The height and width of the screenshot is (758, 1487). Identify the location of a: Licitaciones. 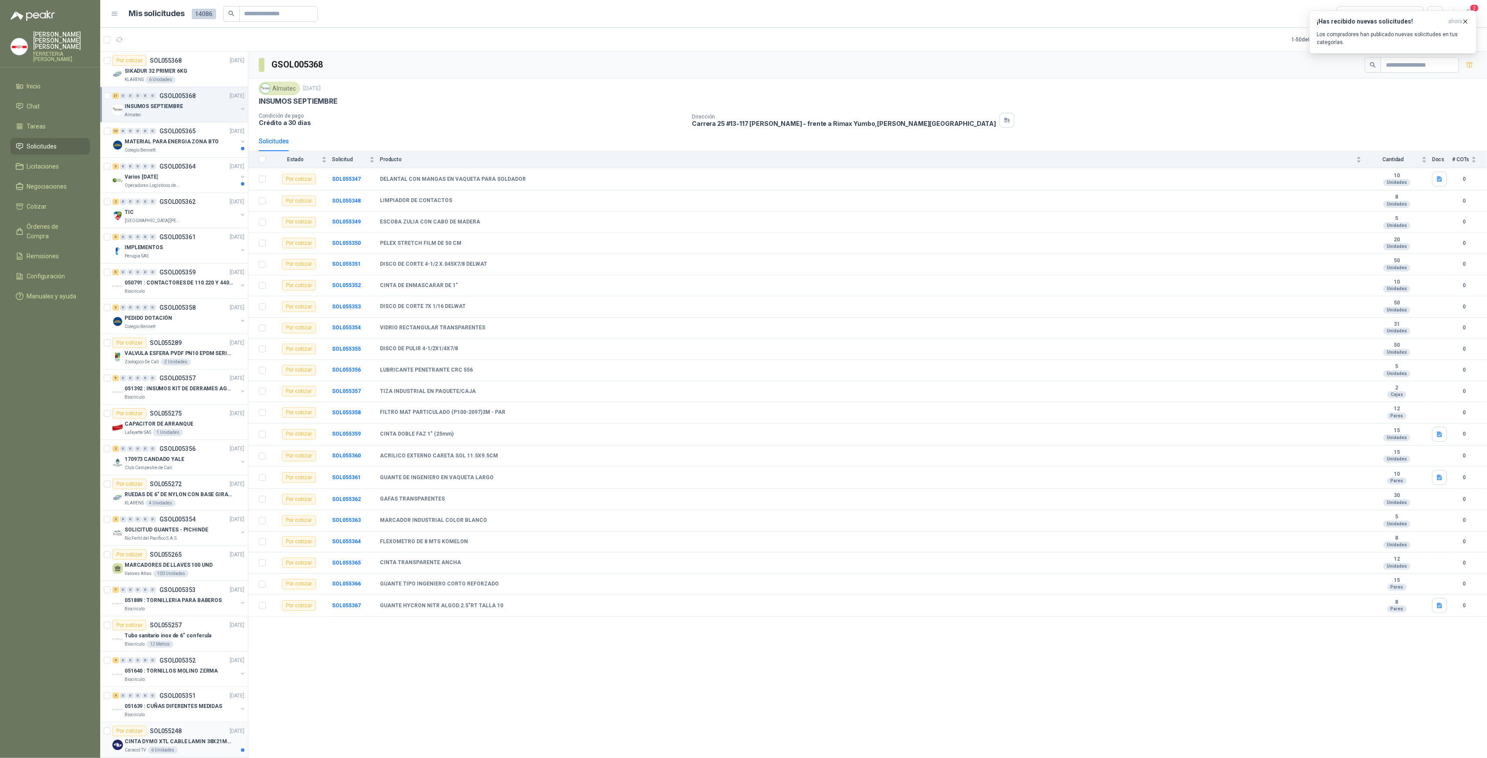
(50, 166).